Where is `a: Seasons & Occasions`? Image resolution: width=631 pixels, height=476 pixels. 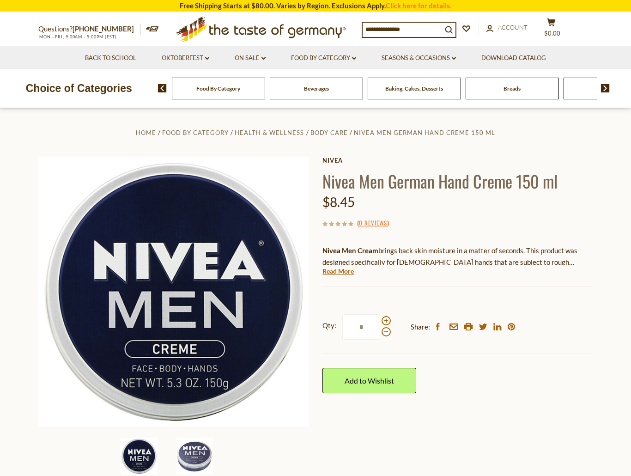
a: Seasons & Occasions is located at coordinates (419, 58).